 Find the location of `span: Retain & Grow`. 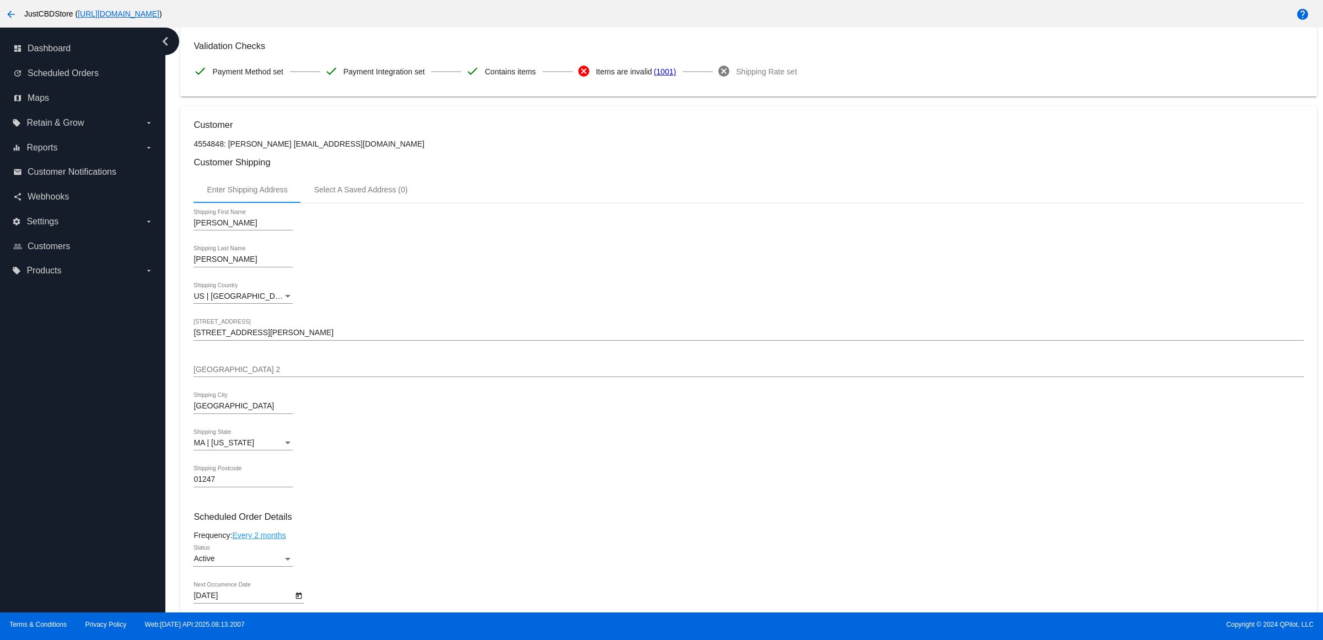

span: Retain & Grow is located at coordinates (55, 123).